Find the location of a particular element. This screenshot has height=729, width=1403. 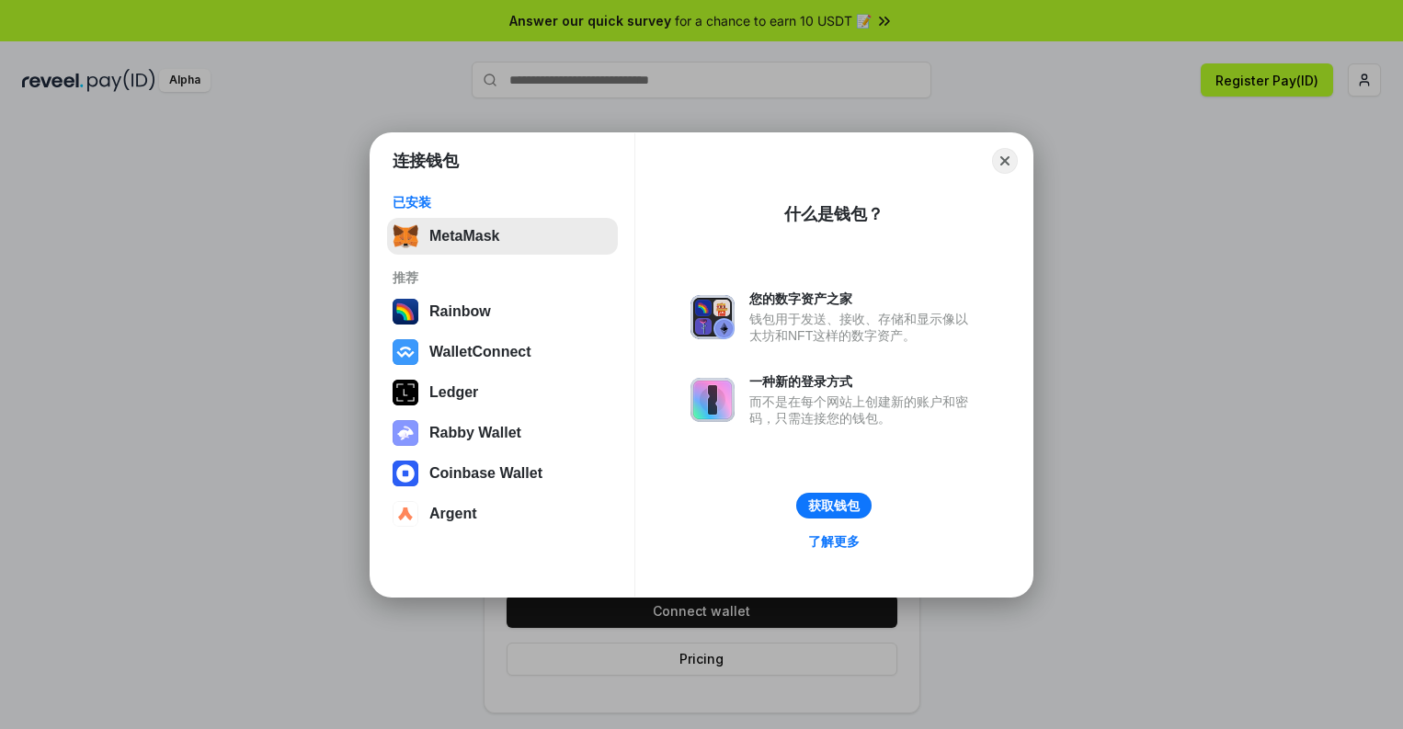

button: WalletConnect is located at coordinates (502, 352).